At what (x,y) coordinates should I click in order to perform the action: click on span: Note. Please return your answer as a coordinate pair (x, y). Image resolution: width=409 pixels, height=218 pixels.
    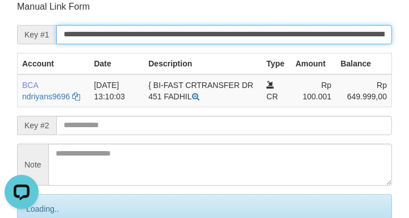
    Looking at the image, I should click on (32, 165).